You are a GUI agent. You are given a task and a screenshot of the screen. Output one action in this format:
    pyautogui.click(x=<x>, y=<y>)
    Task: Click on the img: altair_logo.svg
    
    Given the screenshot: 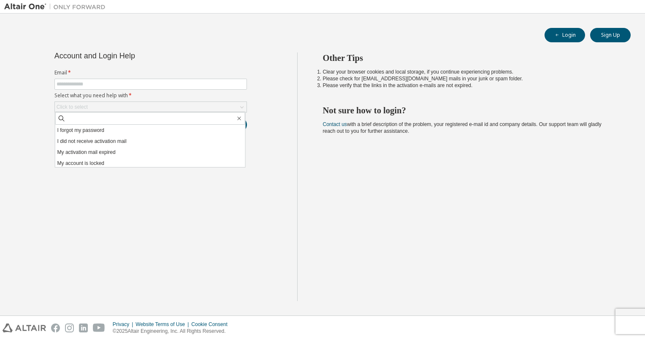 What is the action you would take?
    pyautogui.click(x=24, y=327)
    